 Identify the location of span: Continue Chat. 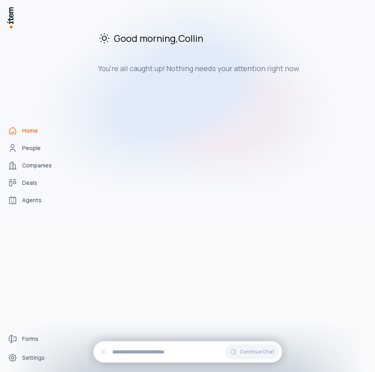
(257, 352).